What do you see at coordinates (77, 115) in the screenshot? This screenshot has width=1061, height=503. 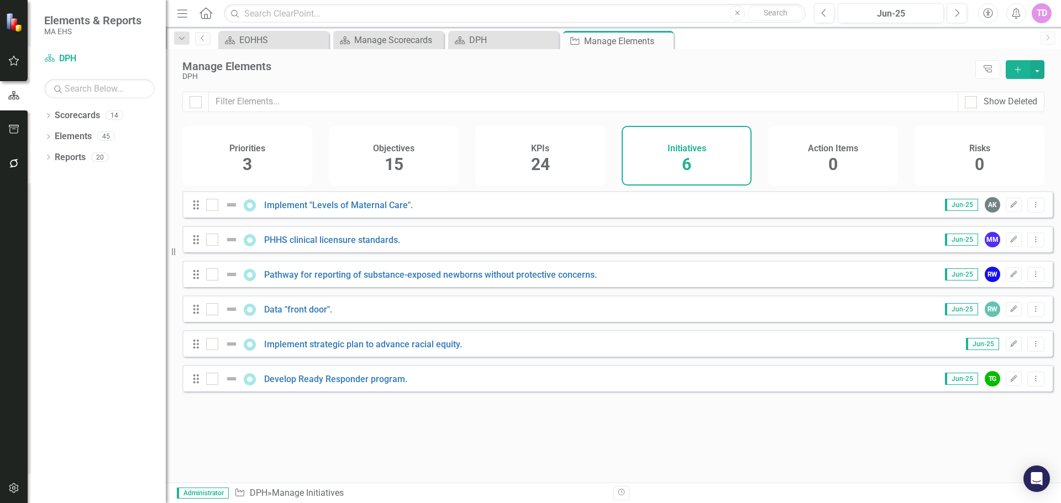 I see `a: Scorecards` at bounding box center [77, 115].